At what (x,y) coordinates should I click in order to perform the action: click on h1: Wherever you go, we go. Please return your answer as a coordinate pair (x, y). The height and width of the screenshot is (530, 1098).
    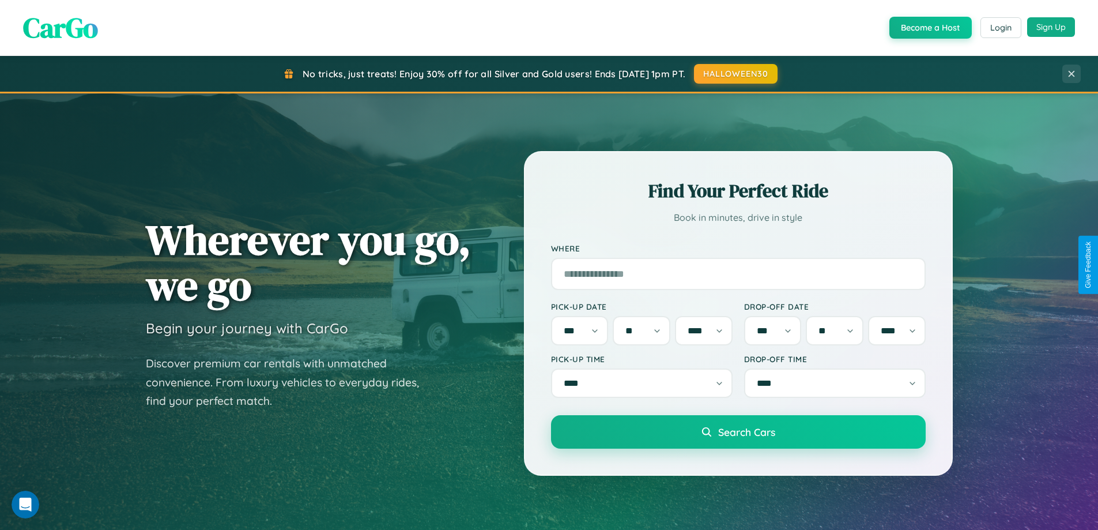
    Looking at the image, I should click on (308, 262).